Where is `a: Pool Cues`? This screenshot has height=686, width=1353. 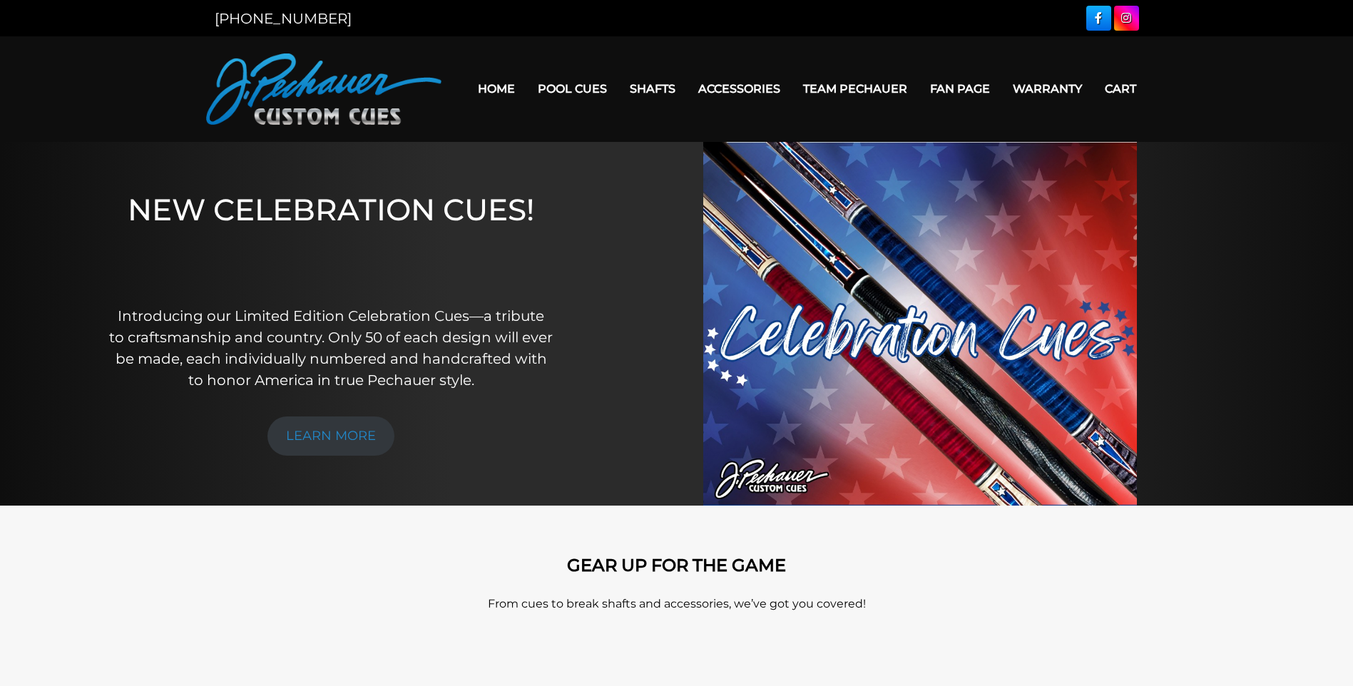 a: Pool Cues is located at coordinates (572, 88).